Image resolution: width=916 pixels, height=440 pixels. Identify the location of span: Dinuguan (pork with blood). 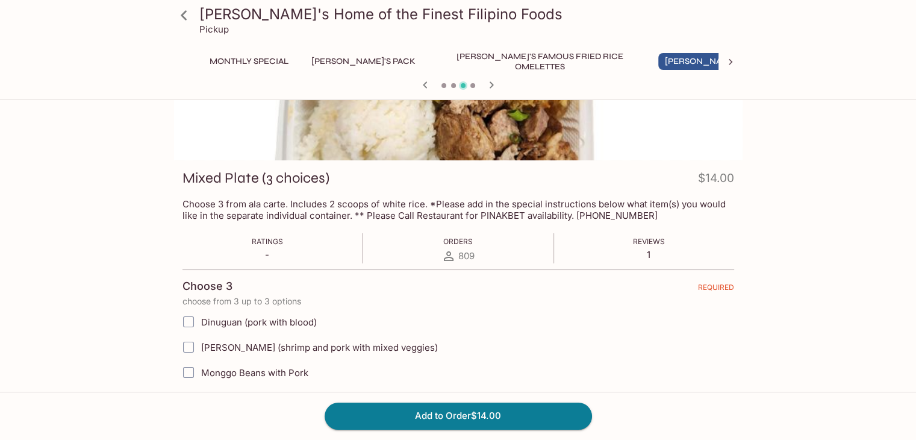
(259, 322).